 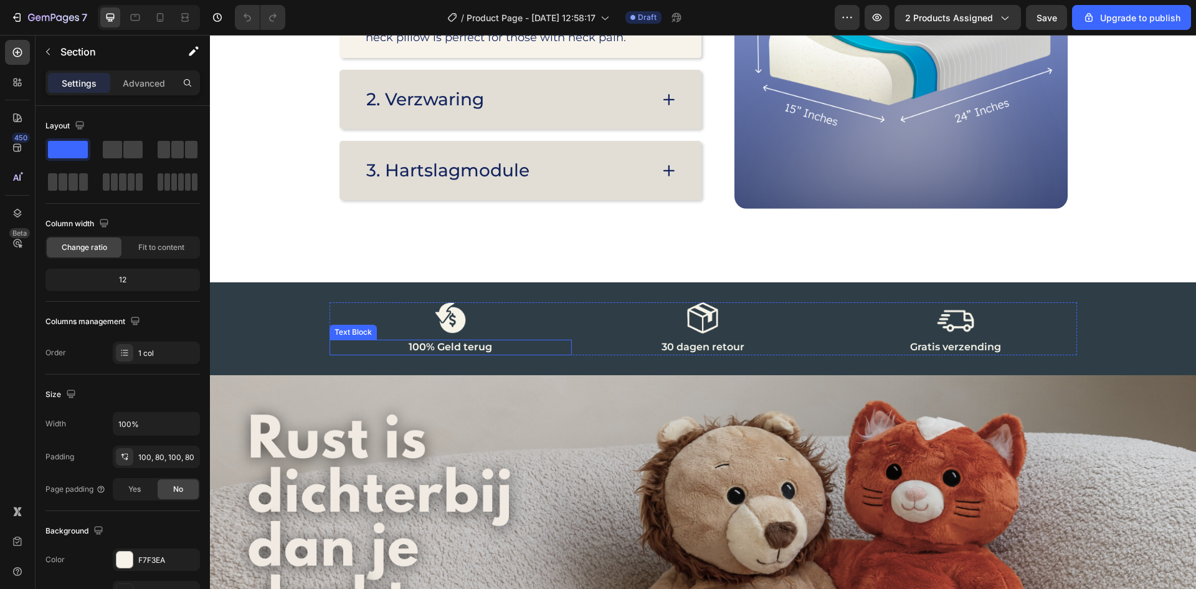 I want to click on div: Padding, so click(x=60, y=457).